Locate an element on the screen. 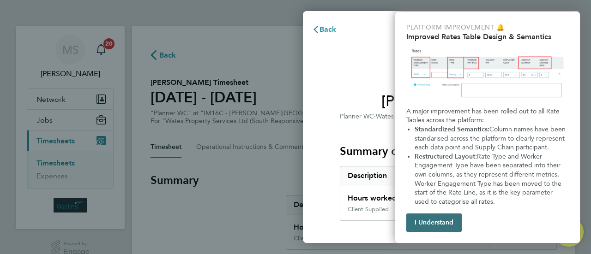  p: A major improvement has been rolled out to all Rate Tables across the platform: is located at coordinates (487, 116).